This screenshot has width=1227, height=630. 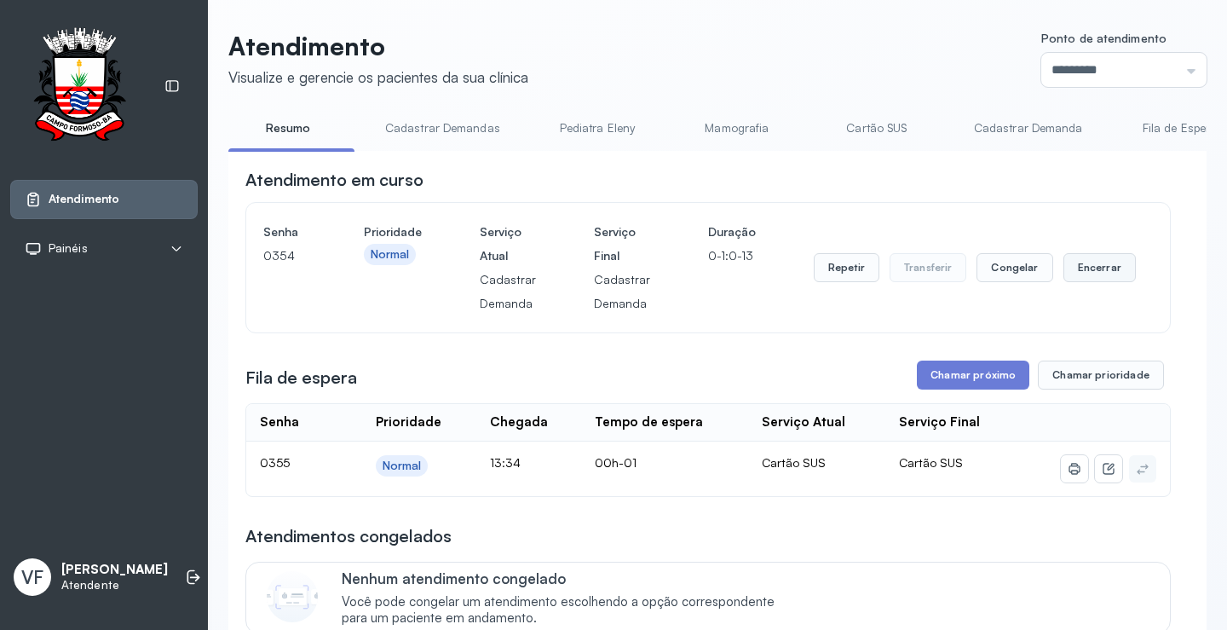 I want to click on span: Você pode congelar um atendimento escolhendo a opção correspondente para um paciente em andamento., so click(x=567, y=610).